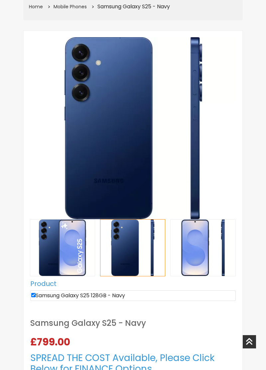 The image size is (266, 370). Describe the element at coordinates (70, 7) in the screenshot. I see `a: Mobile Phones` at that location.